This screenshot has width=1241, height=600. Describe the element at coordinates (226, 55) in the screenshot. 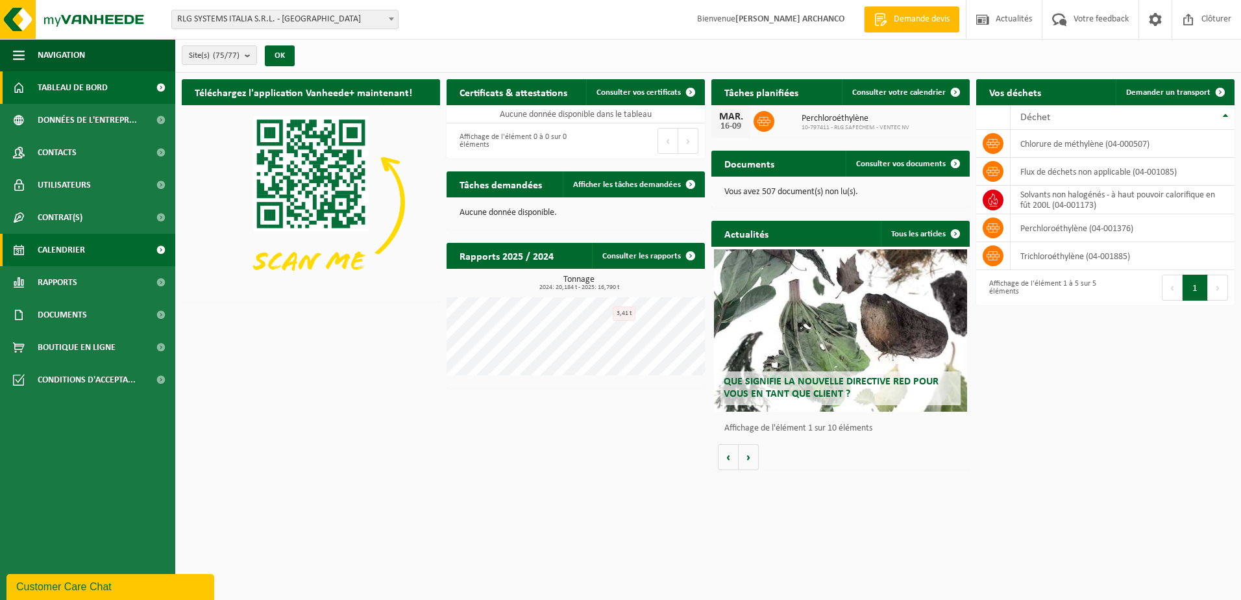

I see `count: (75/77)` at that location.